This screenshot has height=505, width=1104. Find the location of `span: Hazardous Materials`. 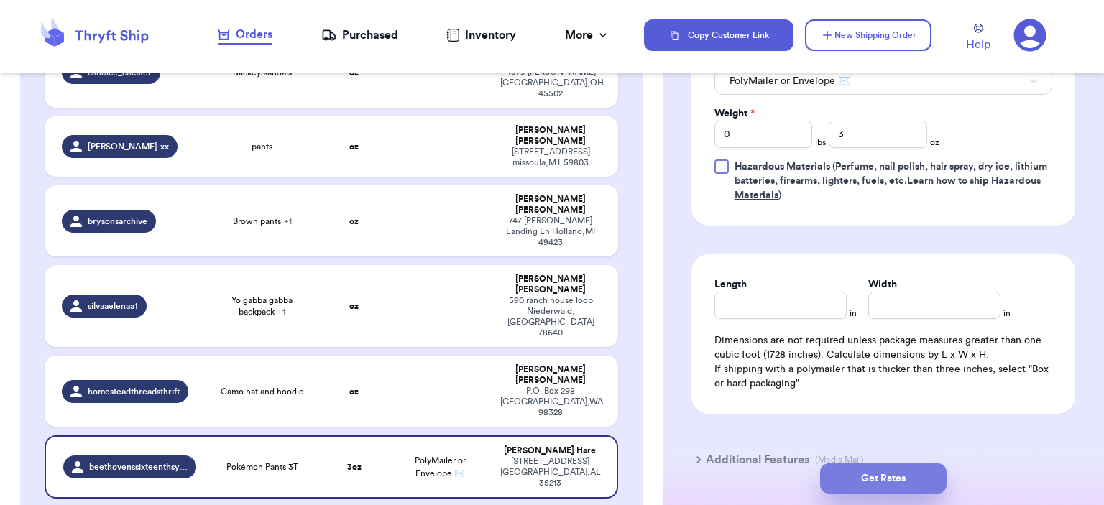

span: Hazardous Materials is located at coordinates (782, 167).